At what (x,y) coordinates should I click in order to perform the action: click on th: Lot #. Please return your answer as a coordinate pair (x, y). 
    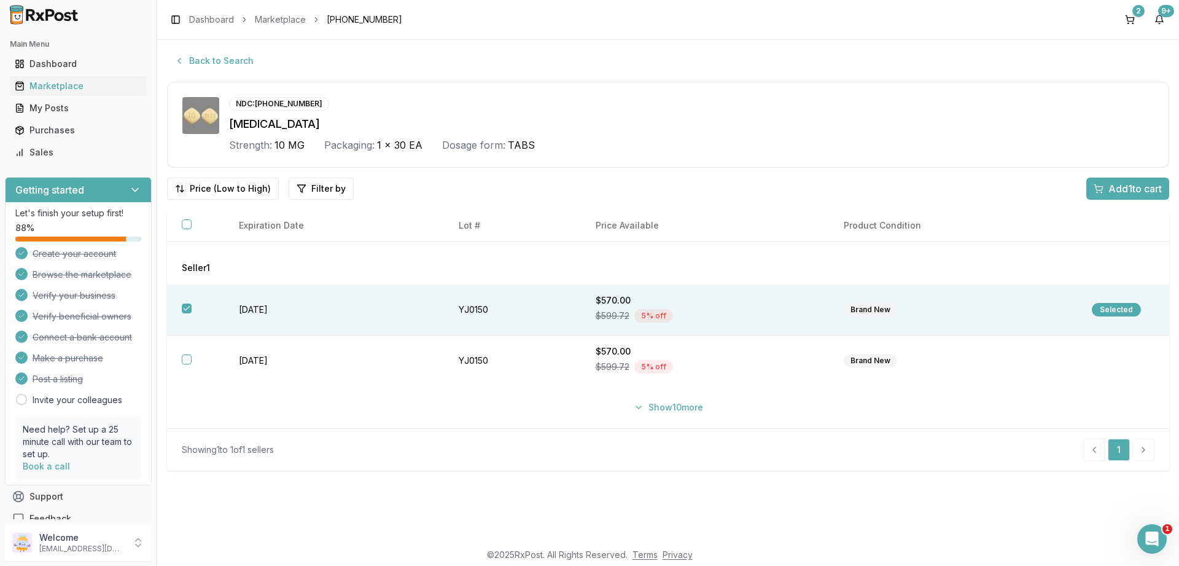
    Looking at the image, I should click on (512, 225).